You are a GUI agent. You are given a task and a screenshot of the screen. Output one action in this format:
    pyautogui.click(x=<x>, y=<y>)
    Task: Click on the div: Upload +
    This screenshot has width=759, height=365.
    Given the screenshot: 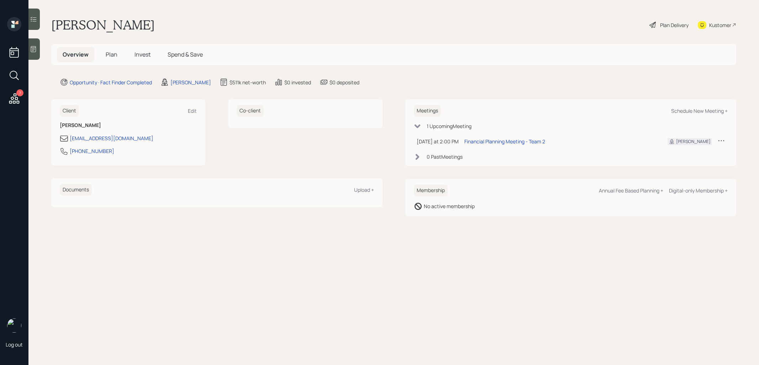 What is the action you would take?
    pyautogui.click(x=364, y=190)
    